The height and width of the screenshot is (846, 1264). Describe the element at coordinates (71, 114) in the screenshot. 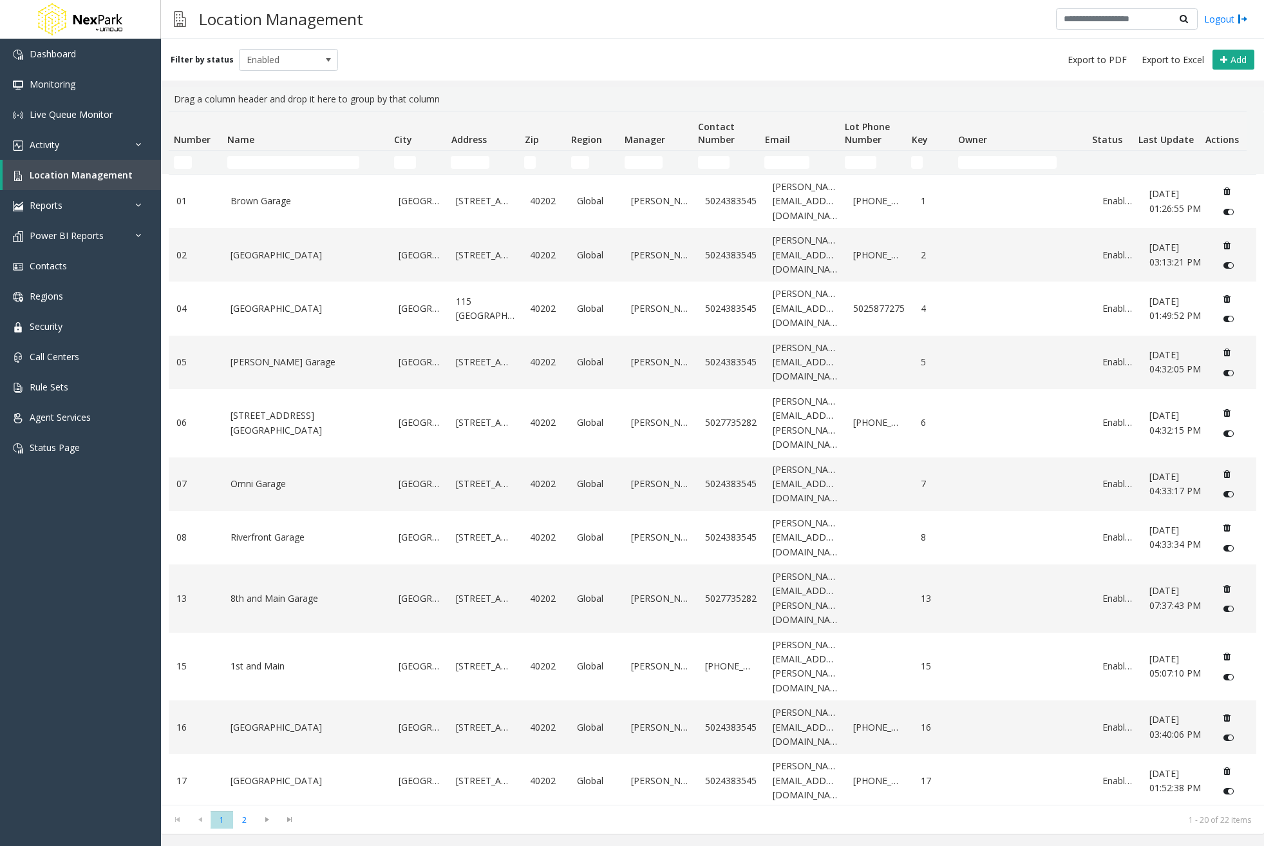

I see `span: Live Queue Monitor` at that location.